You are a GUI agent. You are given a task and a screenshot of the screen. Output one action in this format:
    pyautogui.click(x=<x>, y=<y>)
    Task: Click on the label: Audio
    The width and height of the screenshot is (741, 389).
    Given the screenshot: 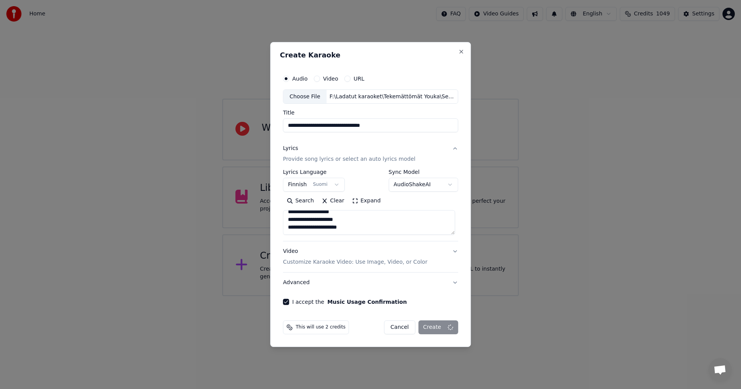 What is the action you would take?
    pyautogui.click(x=300, y=79)
    